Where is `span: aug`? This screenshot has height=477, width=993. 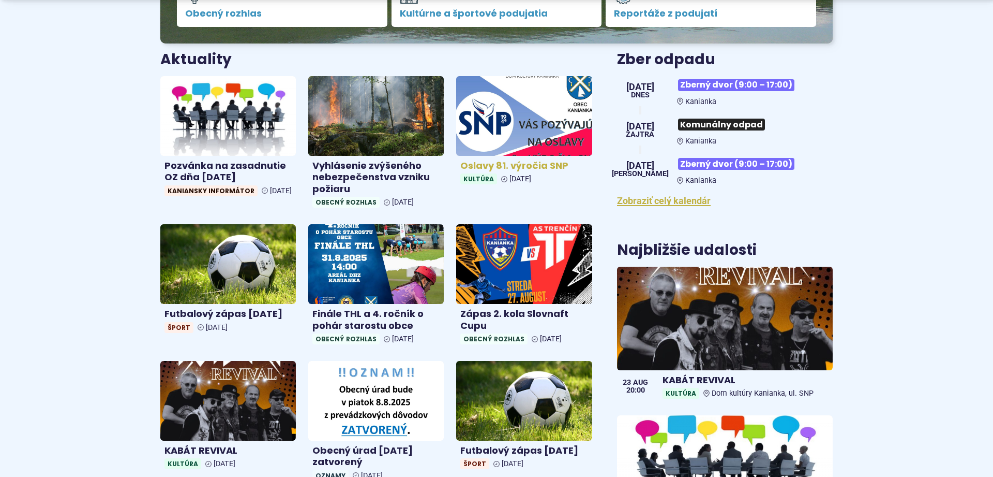 span: aug is located at coordinates (641, 382).